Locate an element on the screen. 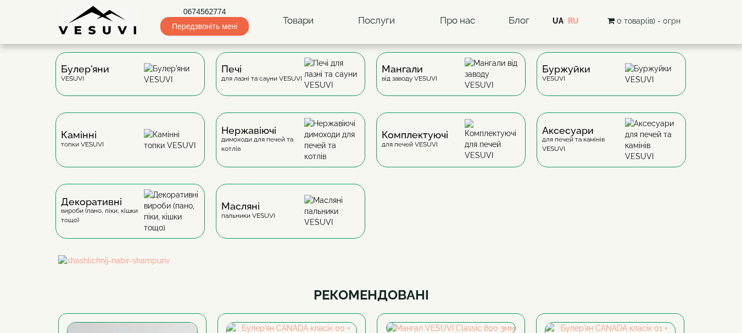 This screenshot has width=742, height=333. span: Печі is located at coordinates (261, 69).